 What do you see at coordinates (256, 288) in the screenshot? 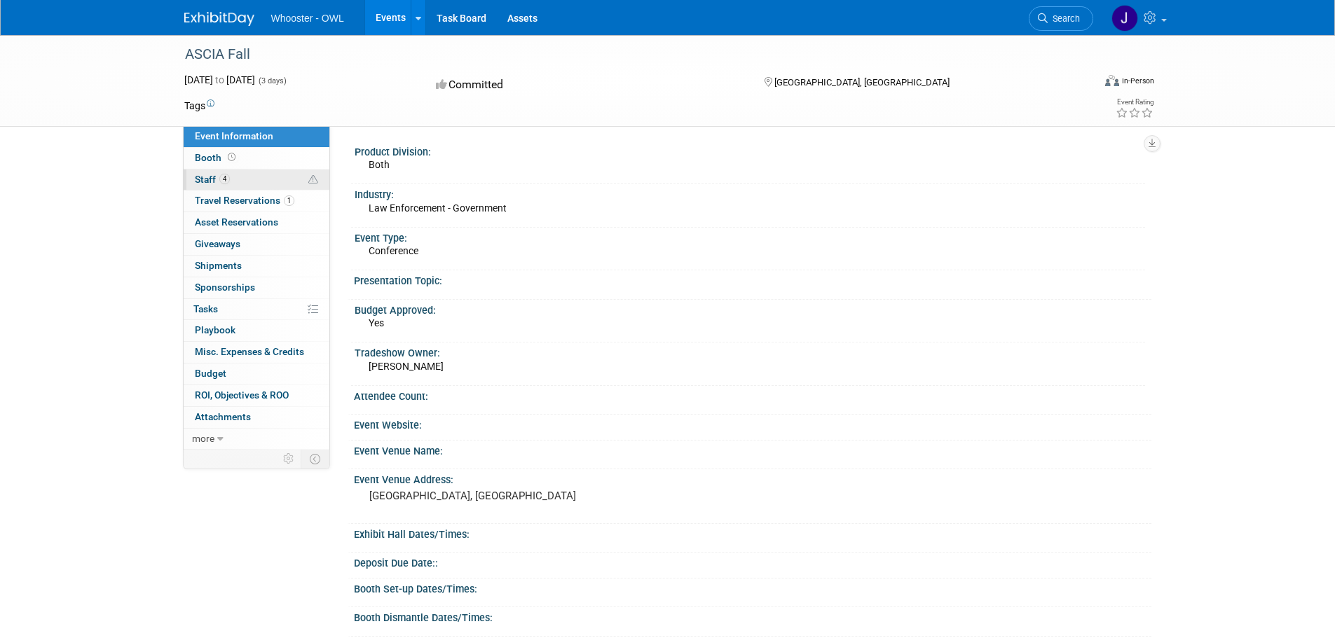
I see `a: Sponsorships` at bounding box center [256, 288].